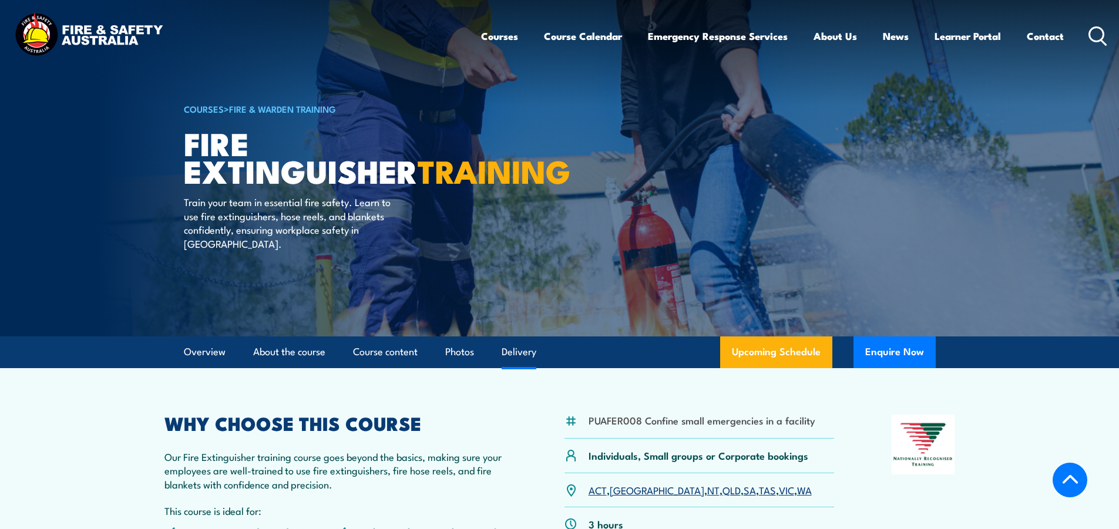 Image resolution: width=1119 pixels, height=529 pixels. What do you see at coordinates (786, 490) in the screenshot?
I see `a: VIC` at bounding box center [786, 490].